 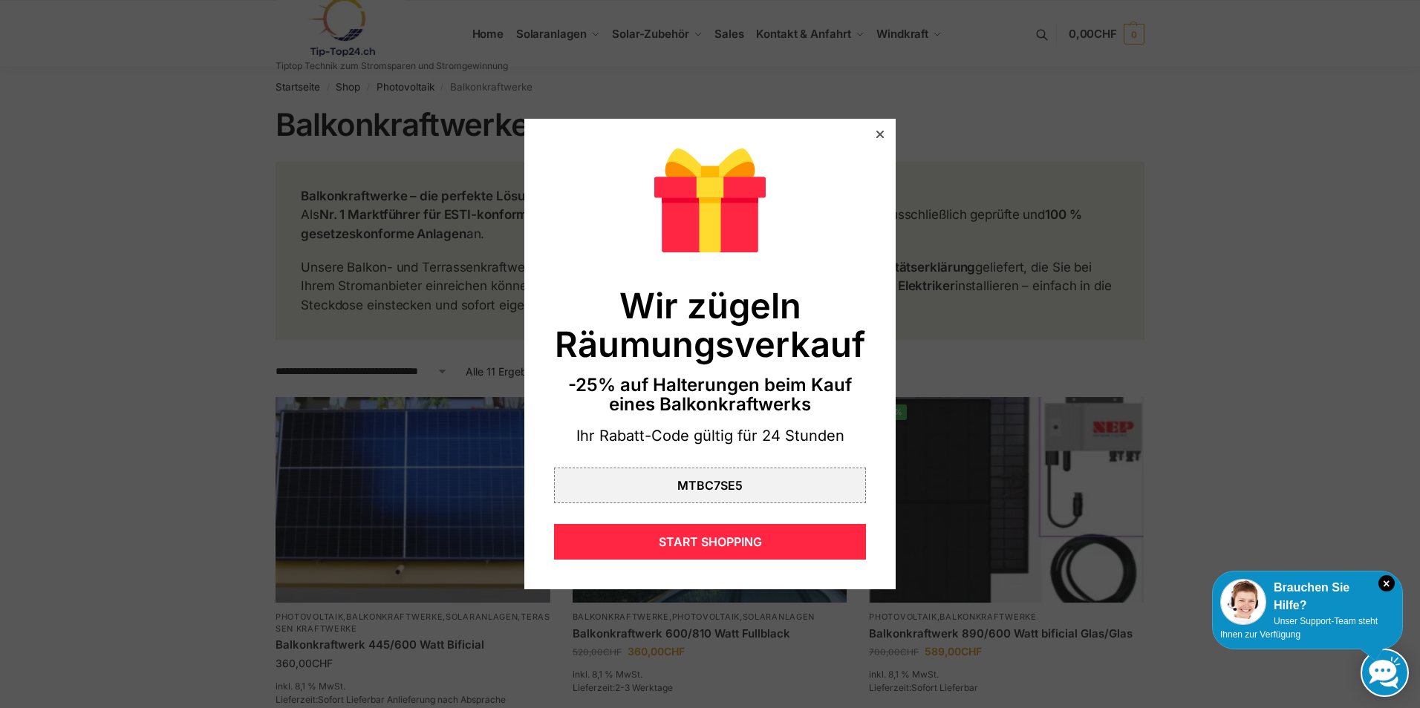 What do you see at coordinates (710, 542) in the screenshot?
I see `div: START SHOPPING` at bounding box center [710, 542].